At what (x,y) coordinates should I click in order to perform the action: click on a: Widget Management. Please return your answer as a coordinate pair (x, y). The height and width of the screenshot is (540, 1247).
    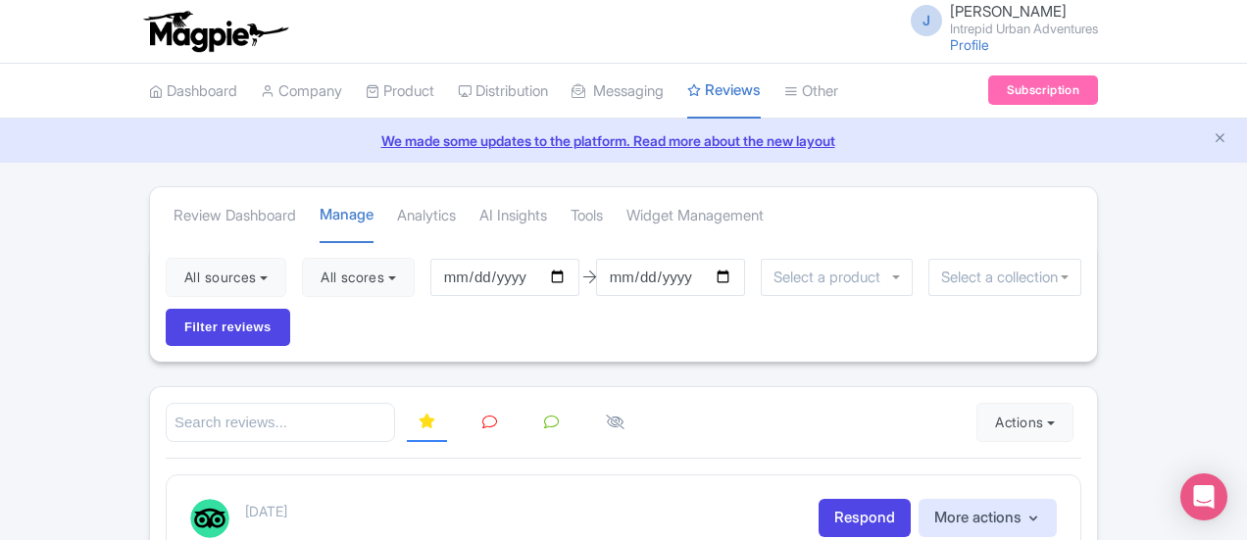
    Looking at the image, I should click on (695, 216).